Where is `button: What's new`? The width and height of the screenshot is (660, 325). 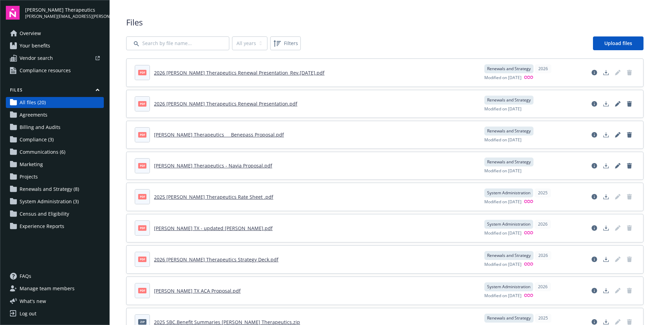 button: What's new is located at coordinates (31, 301).